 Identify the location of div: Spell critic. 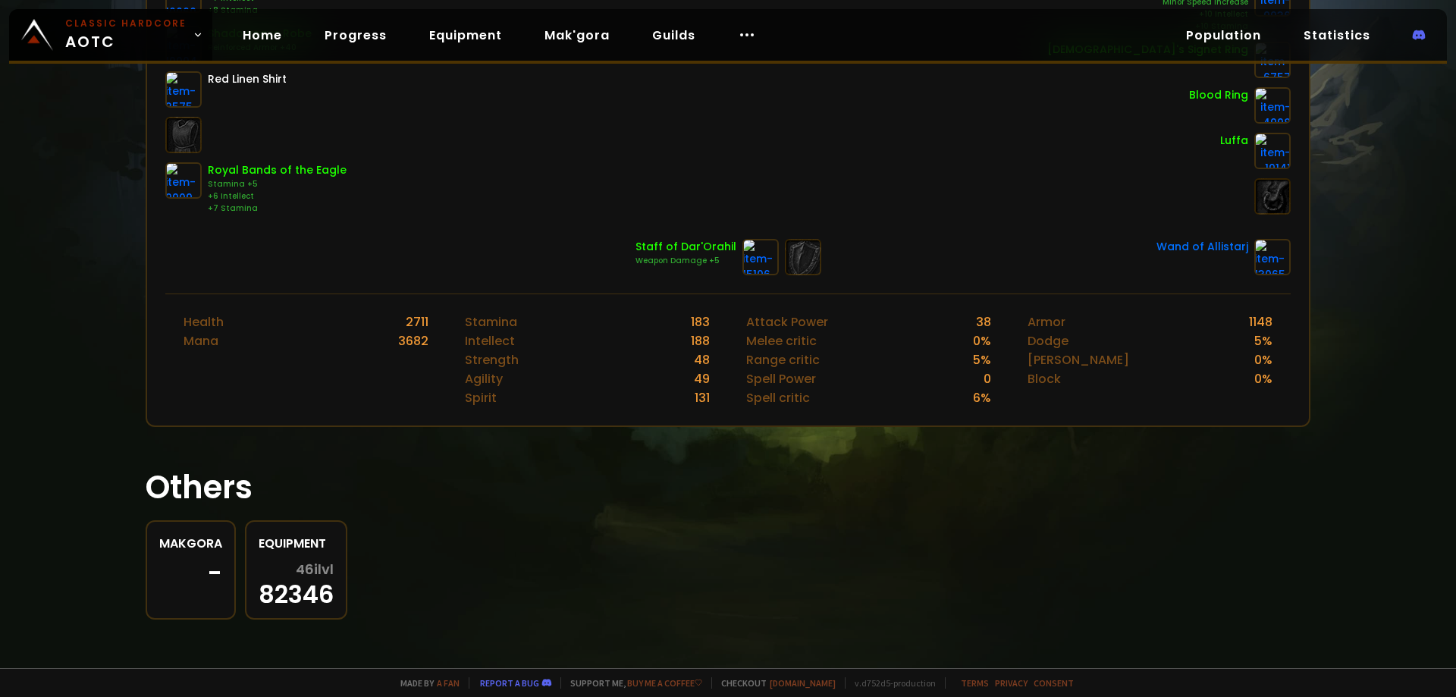
(778, 397).